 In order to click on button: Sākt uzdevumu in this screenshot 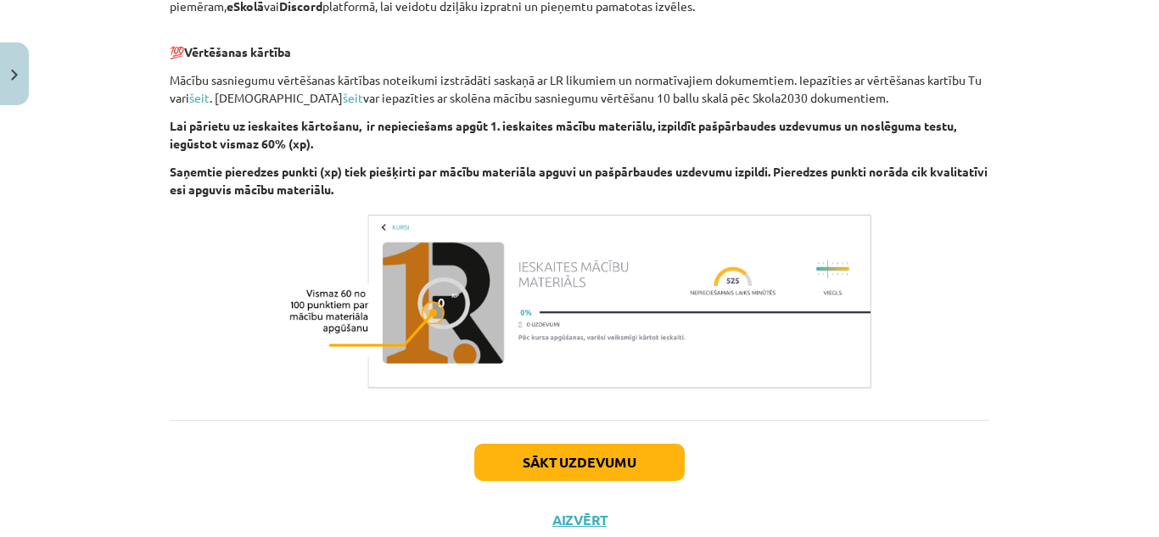, I will do `click(579, 462)`.